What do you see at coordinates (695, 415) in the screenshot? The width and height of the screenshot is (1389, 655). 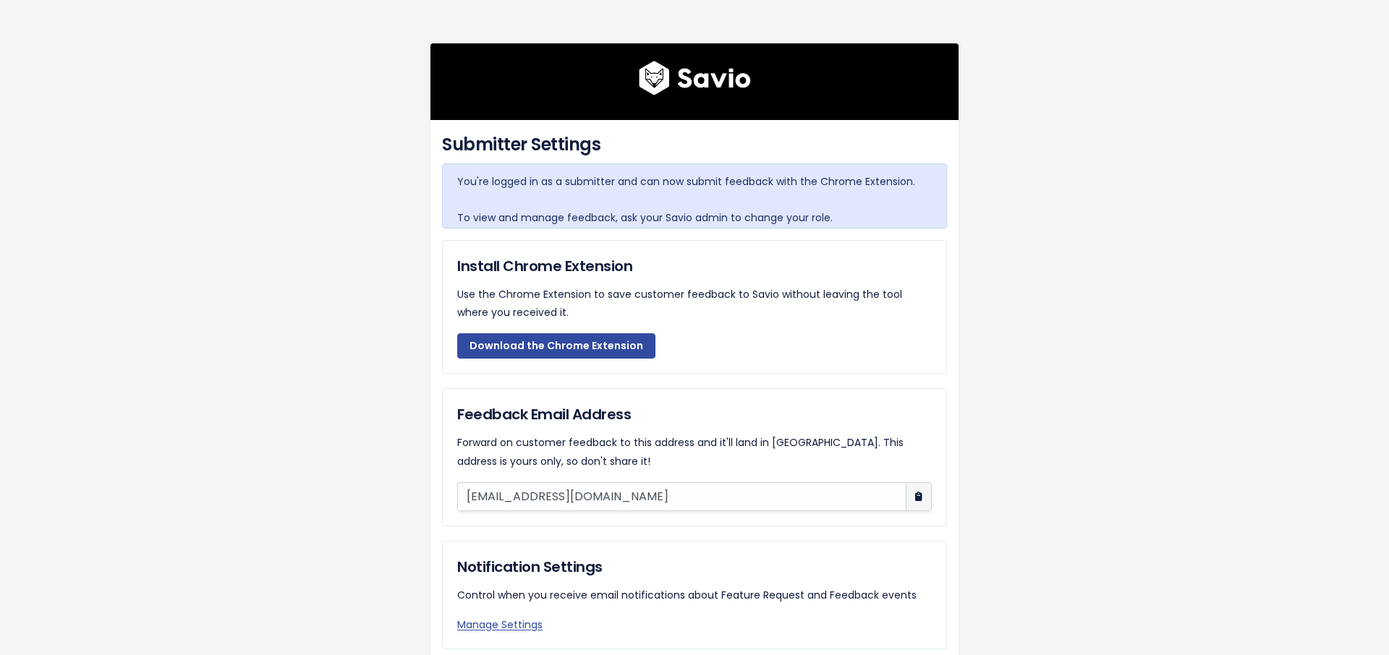 I see `h5: Feedback Email Address` at bounding box center [695, 415].